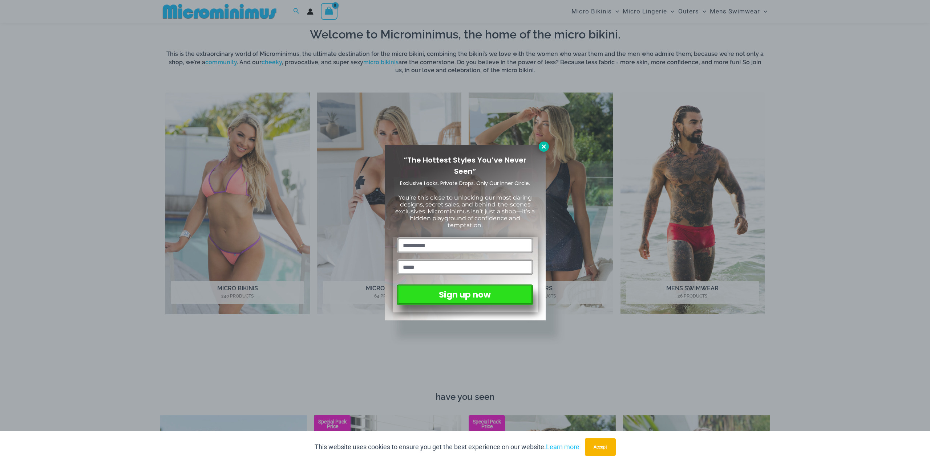  I want to click on span: You’re this close to unlocking our most daring designs, secret sales, and behind-the-scenes exclu..., so click(465, 212).